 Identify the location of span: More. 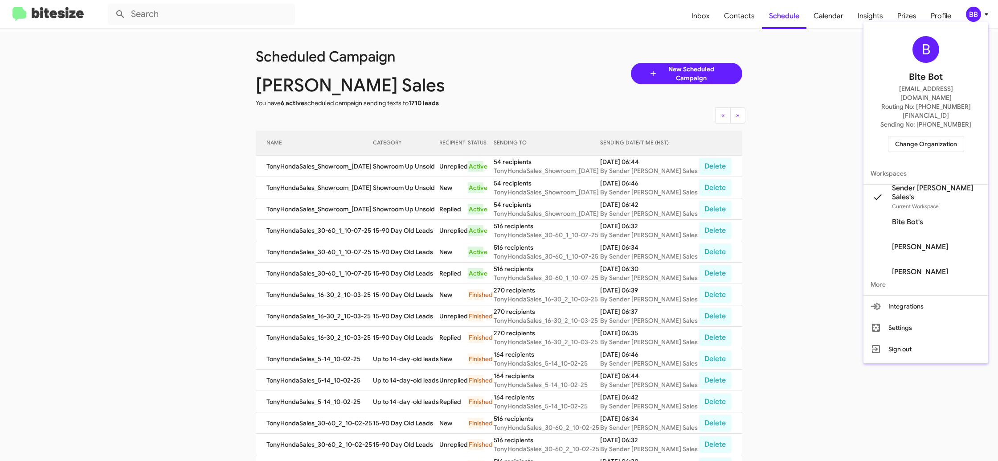
(926, 284).